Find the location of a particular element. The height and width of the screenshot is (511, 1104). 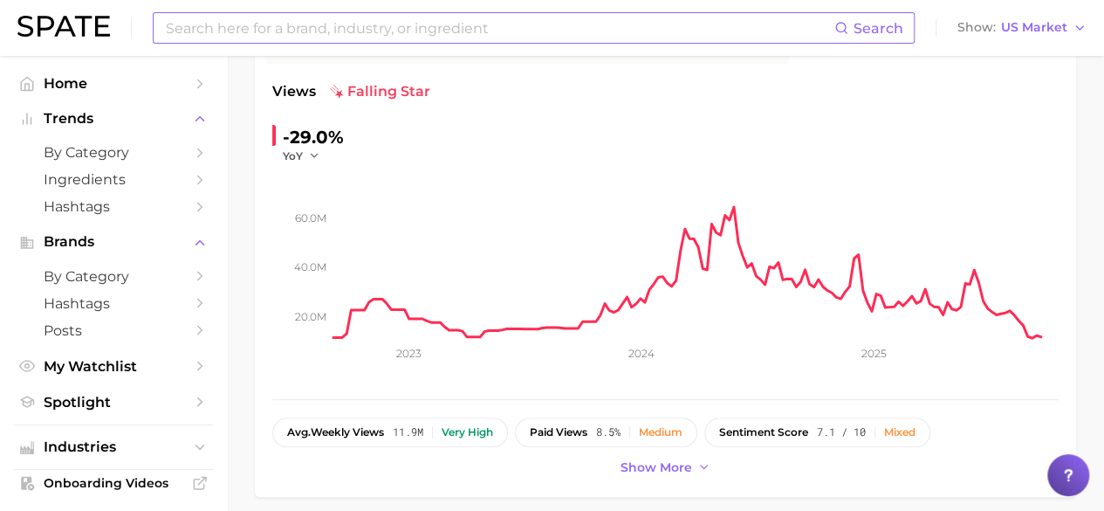

button: Industries is located at coordinates (113, 447).